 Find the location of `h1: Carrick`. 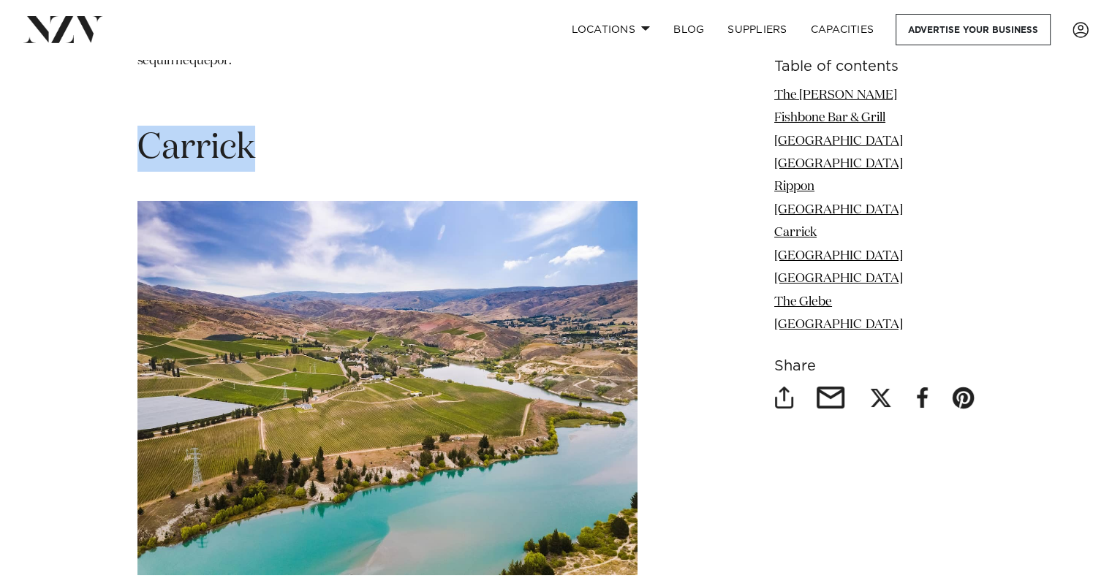

h1: Carrick is located at coordinates (387, 148).